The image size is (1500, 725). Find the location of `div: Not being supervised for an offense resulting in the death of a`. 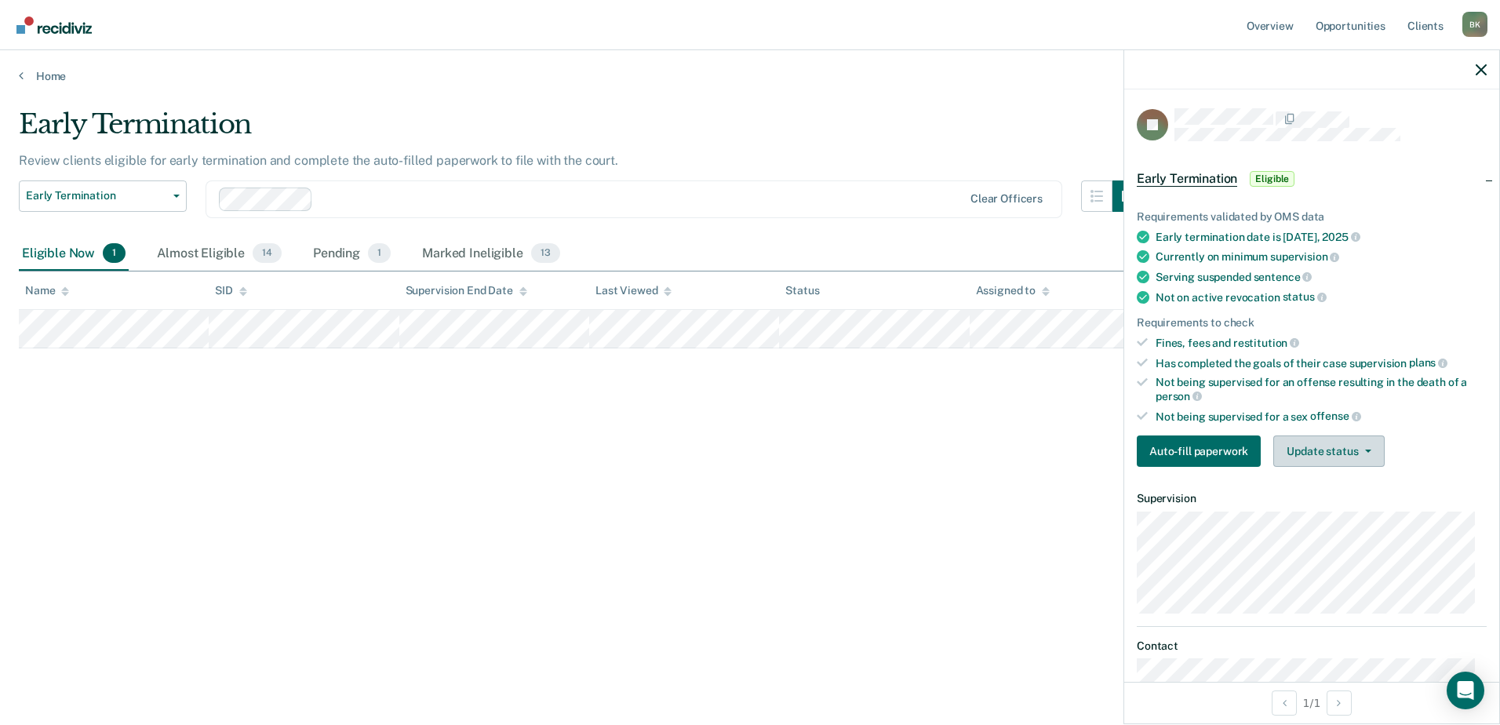

div: Not being supervised for an offense resulting in the death of a is located at coordinates (1321, 389).